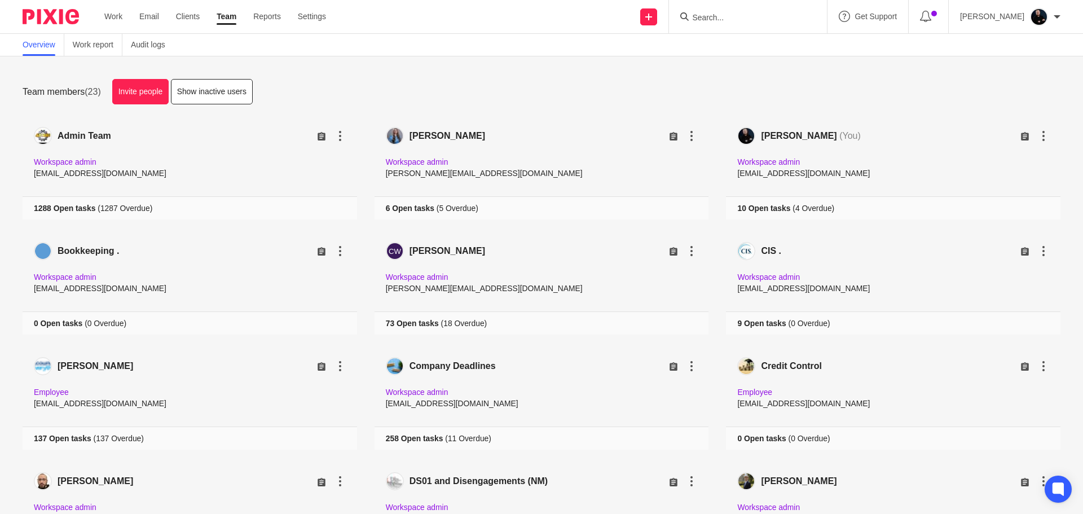  Describe the element at coordinates (154, 45) in the screenshot. I see `a: Audit logs` at that location.